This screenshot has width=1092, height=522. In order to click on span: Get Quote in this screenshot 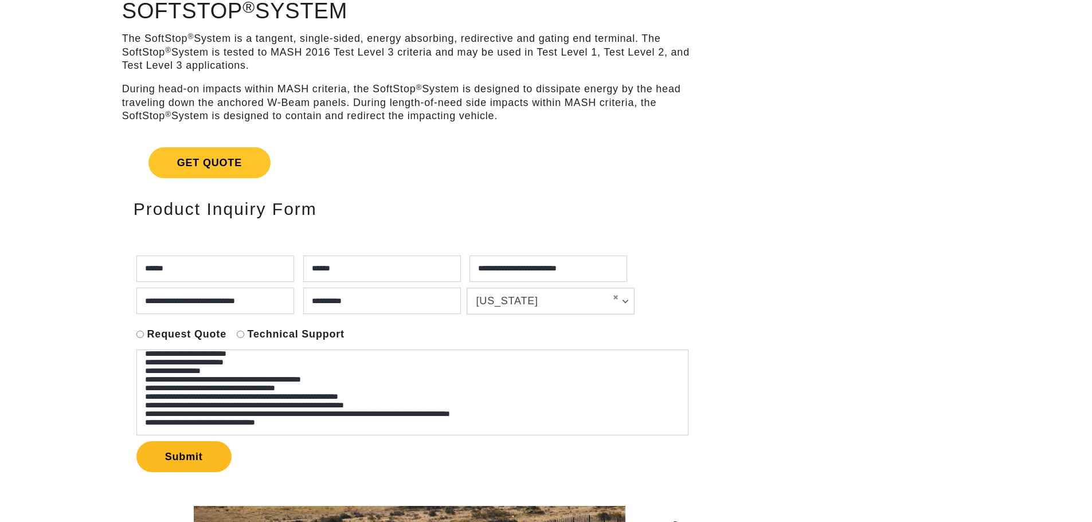, I will do `click(209, 163)`.